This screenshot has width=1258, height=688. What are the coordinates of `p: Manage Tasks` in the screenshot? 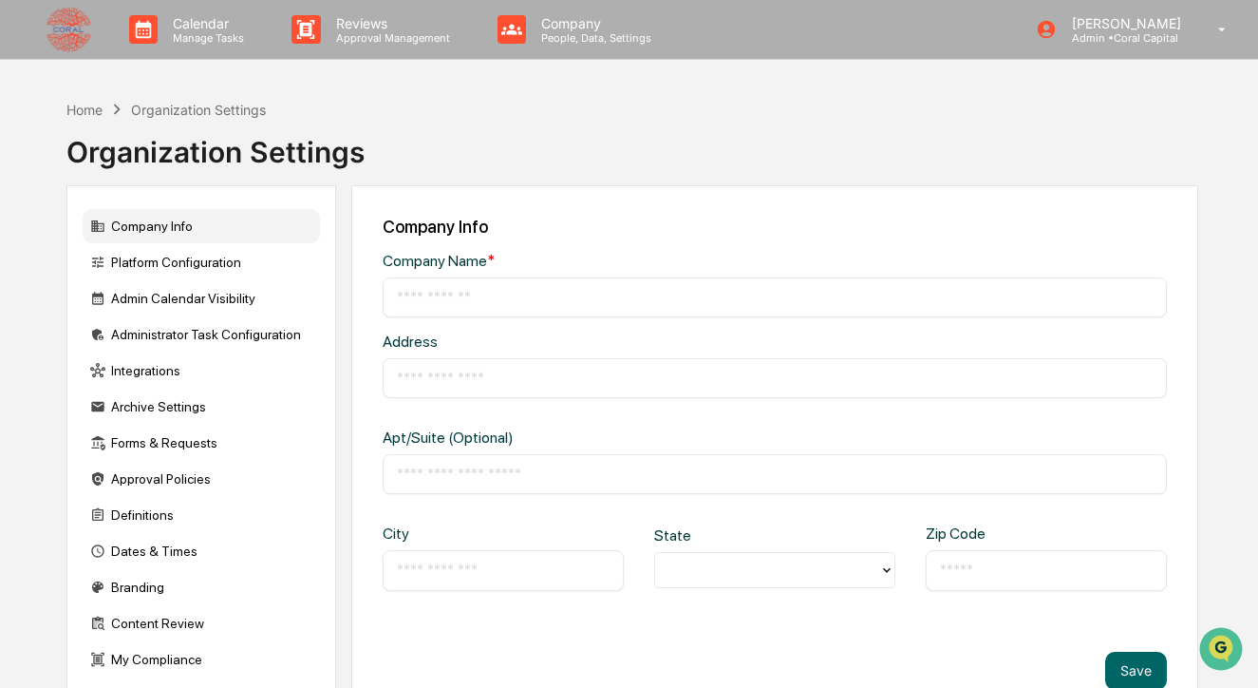 It's located at (205, 38).